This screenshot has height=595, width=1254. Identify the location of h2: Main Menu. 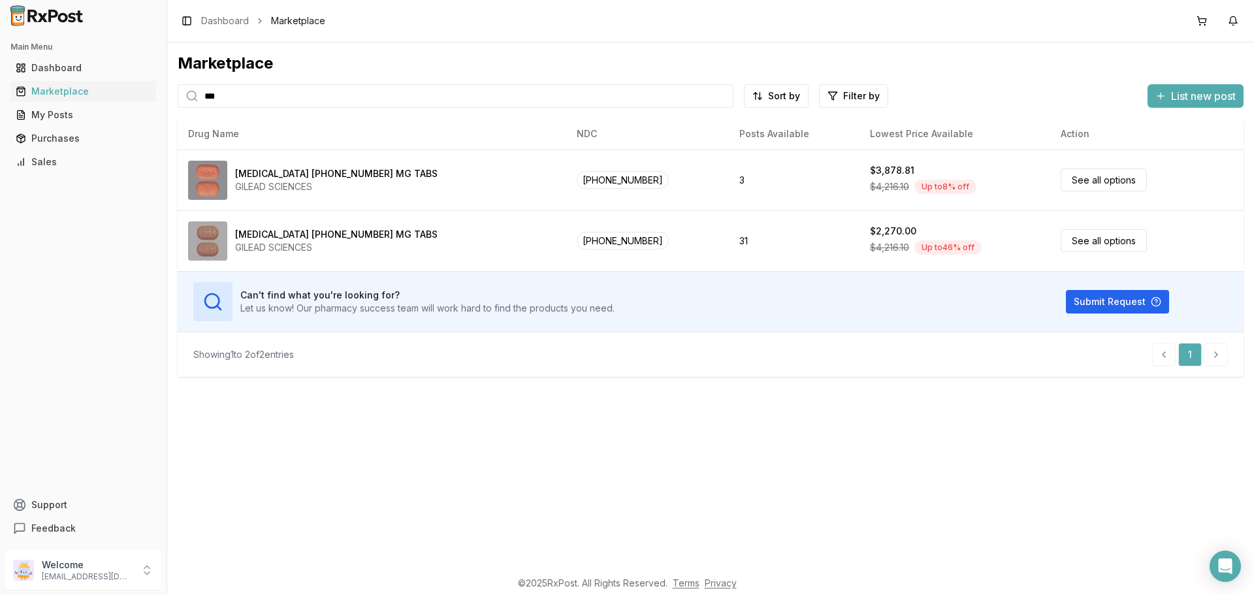
(83, 47).